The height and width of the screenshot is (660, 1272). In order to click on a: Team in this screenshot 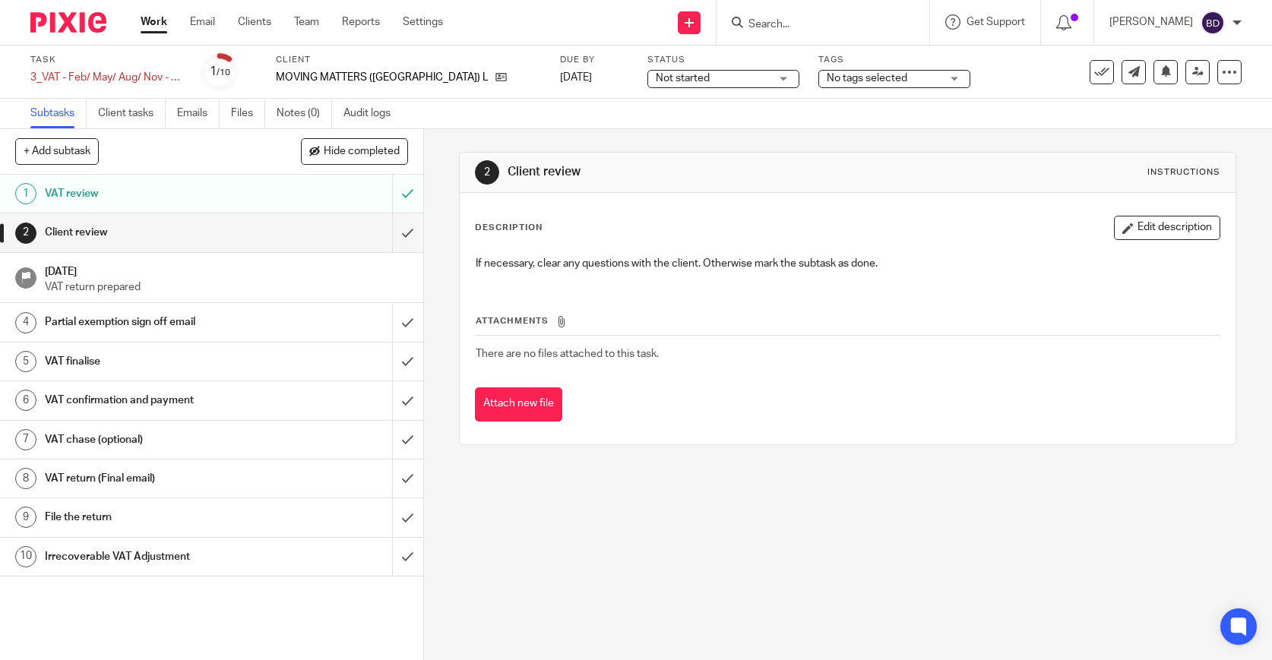, I will do `click(306, 22)`.